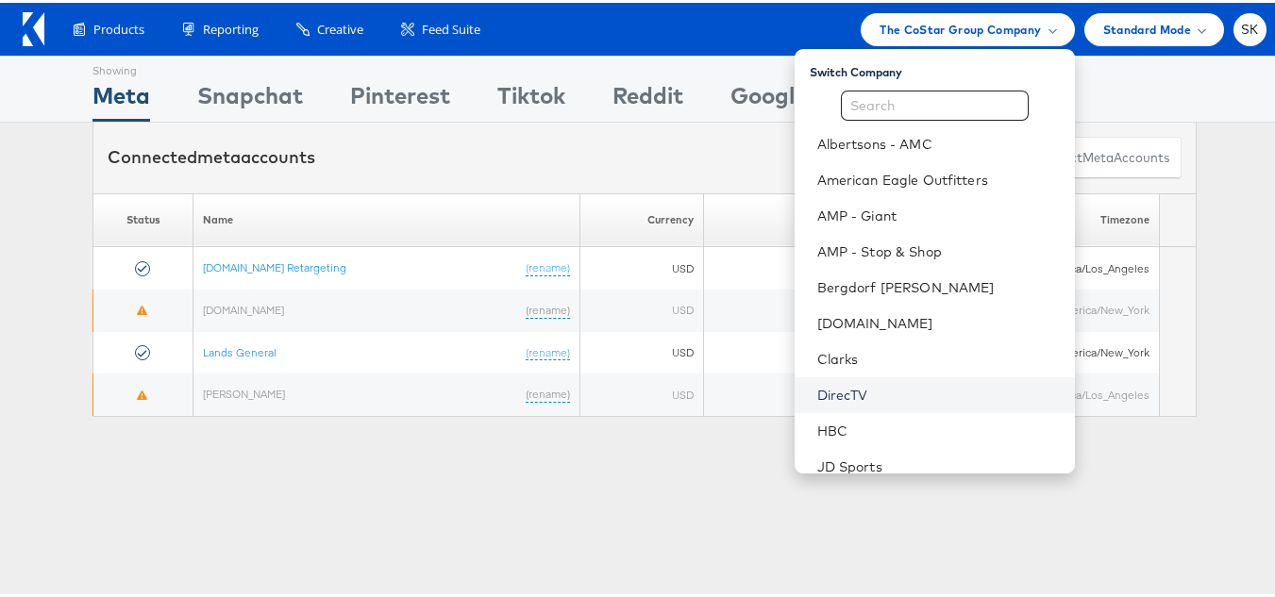 The image size is (1275, 597). What do you see at coordinates (938, 357) in the screenshot?
I see `a: Clarks` at bounding box center [938, 357].